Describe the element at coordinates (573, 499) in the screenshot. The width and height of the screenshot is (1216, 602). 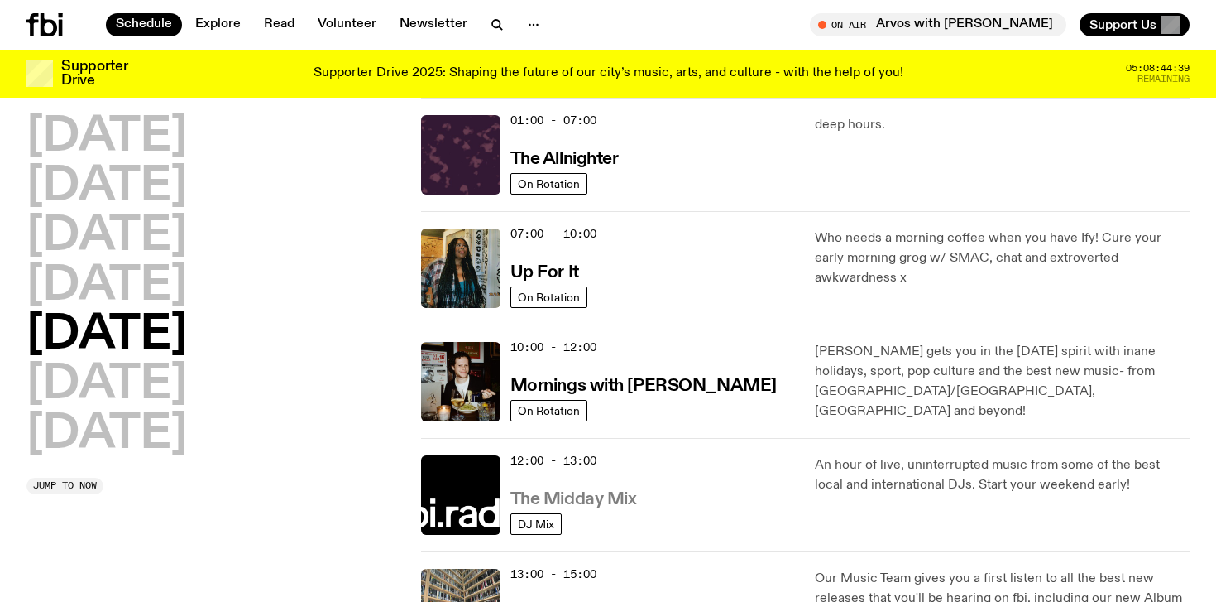
I see `h3: The Midday Mix` at that location.